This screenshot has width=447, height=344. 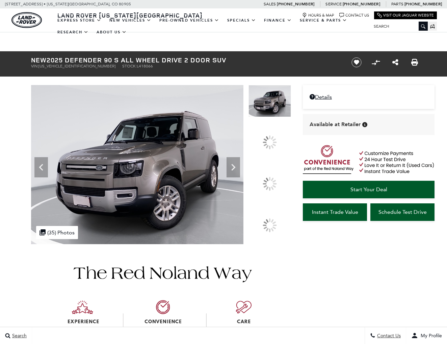 What do you see at coordinates (111, 32) in the screenshot?
I see `a: About Us` at bounding box center [111, 32].